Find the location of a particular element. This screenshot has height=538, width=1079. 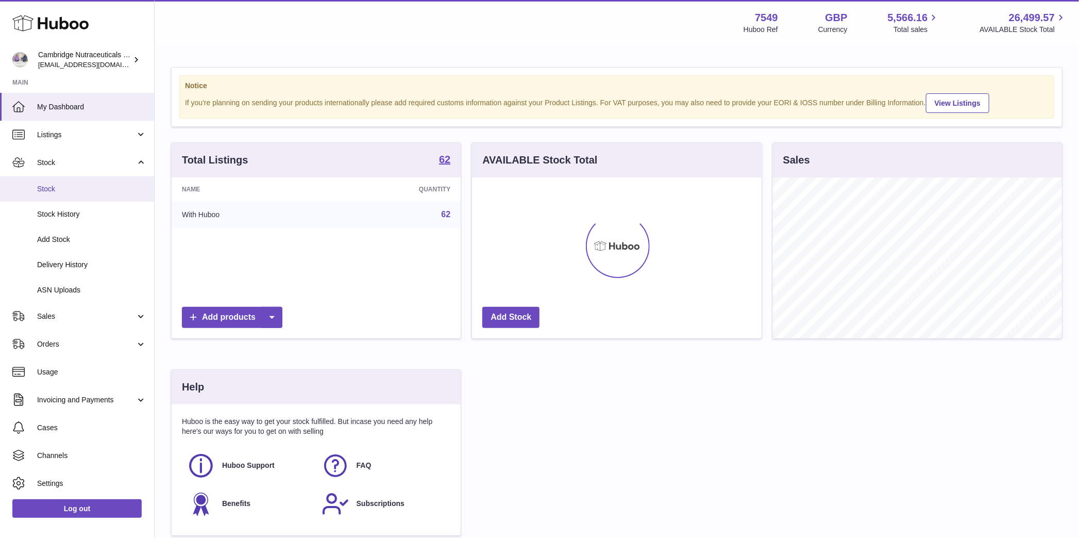

span: Add Stock is located at coordinates (92, 239).